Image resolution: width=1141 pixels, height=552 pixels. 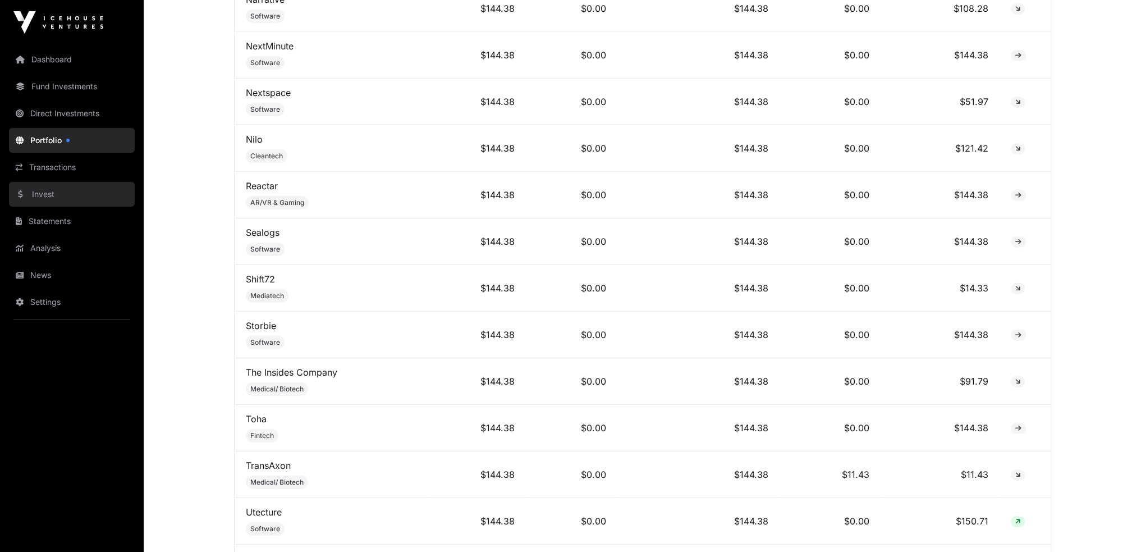 I want to click on a: Statements, so click(x=72, y=221).